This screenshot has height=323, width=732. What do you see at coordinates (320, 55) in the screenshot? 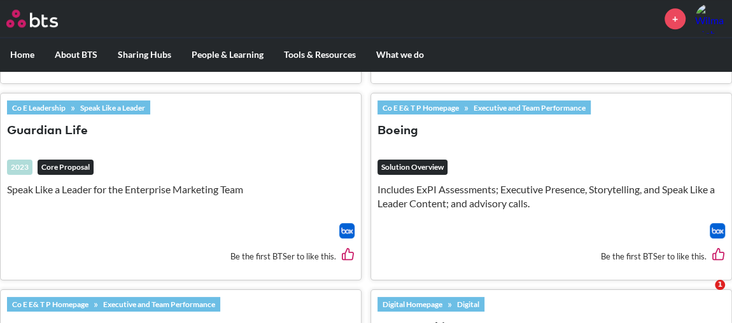
I see `label: Tools & Resources` at bounding box center [320, 55].